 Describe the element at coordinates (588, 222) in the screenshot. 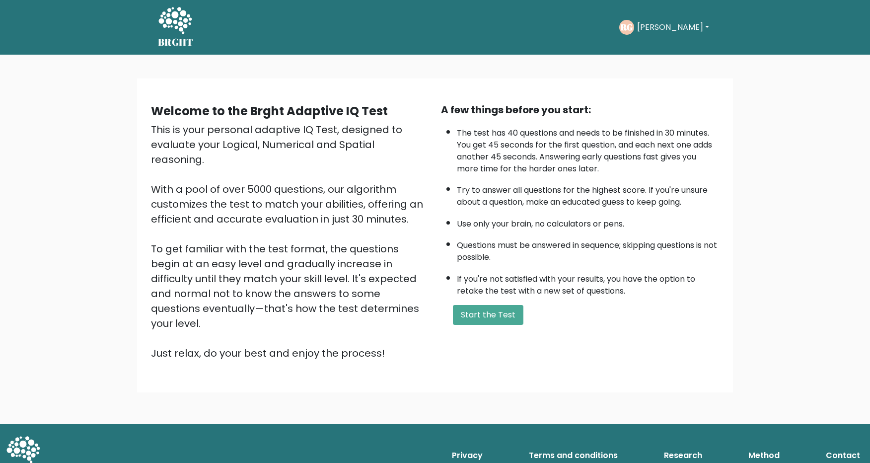

I see `li: Use only your brain, no calculators or pens.` at that location.